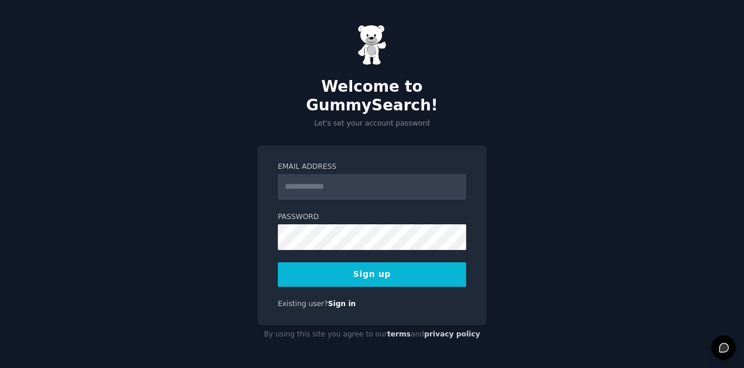 The image size is (744, 368). What do you see at coordinates (372, 335) in the screenshot?
I see `div: By using this site you agree to our and` at bounding box center [372, 335].